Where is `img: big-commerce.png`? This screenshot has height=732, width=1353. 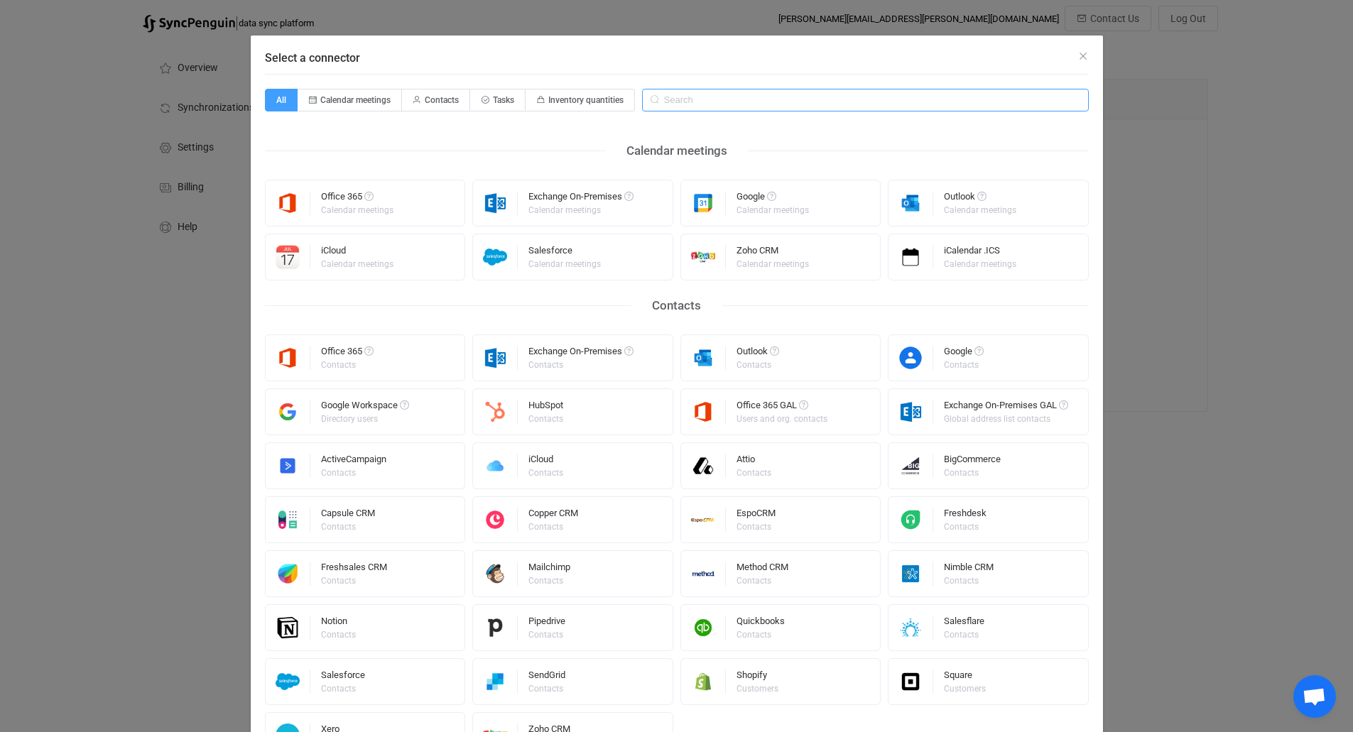 img: big-commerce.png is located at coordinates (910, 466).